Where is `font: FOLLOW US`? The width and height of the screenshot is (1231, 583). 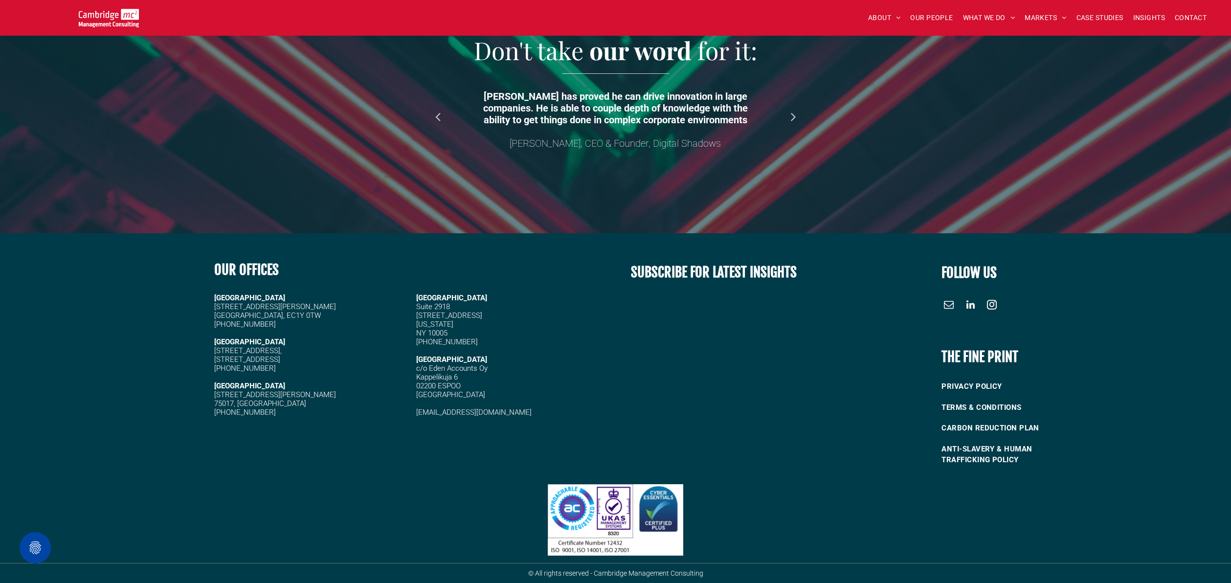 font: FOLLOW US is located at coordinates (969, 272).